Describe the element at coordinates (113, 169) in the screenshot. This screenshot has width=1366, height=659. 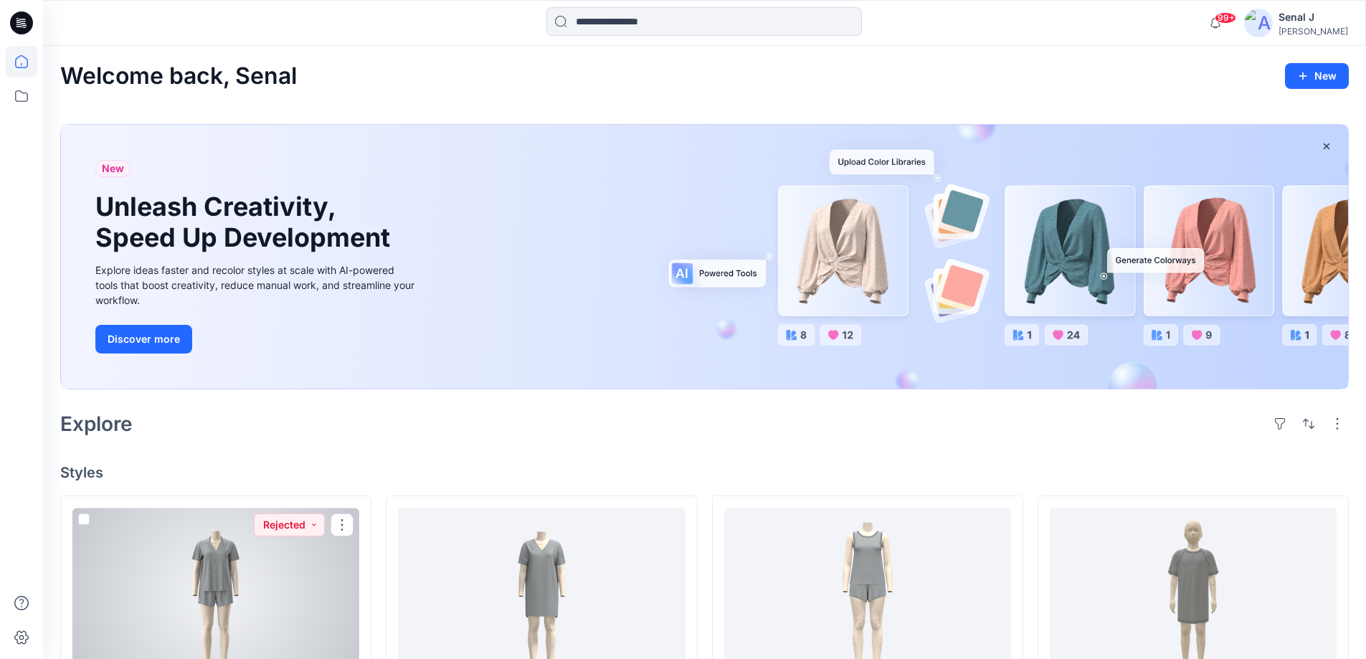
I see `span: New` at that location.